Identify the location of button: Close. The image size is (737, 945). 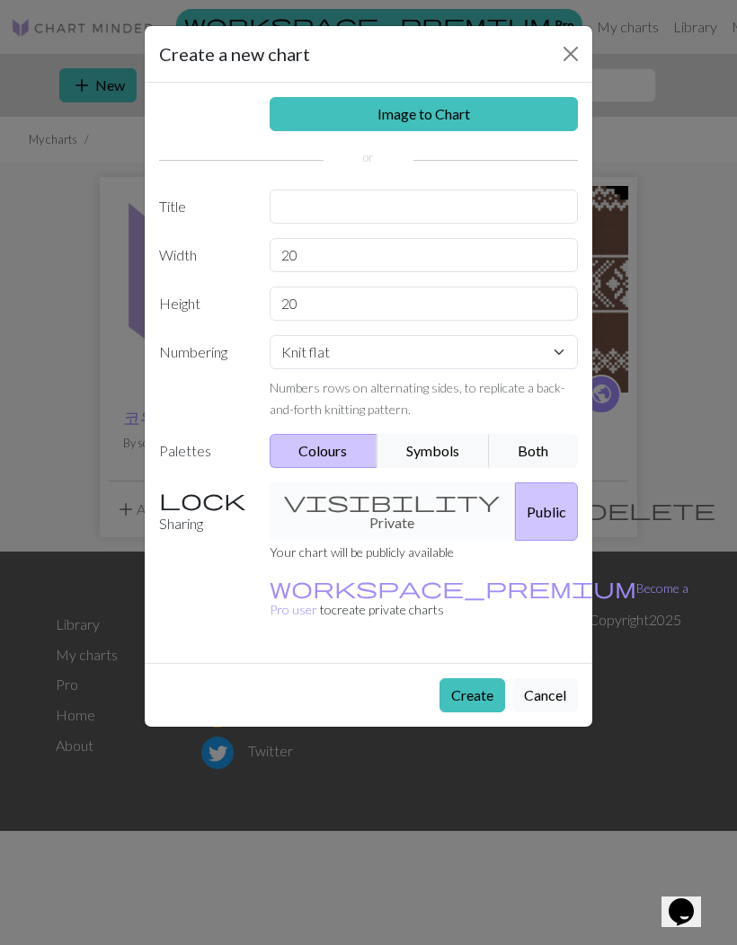
(571, 54).